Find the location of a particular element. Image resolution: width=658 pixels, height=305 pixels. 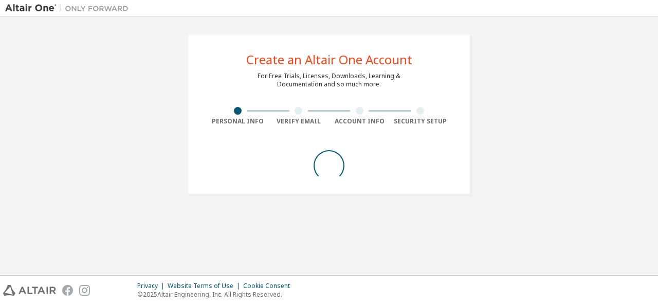

div: Website Terms of Use is located at coordinates (205, 286).